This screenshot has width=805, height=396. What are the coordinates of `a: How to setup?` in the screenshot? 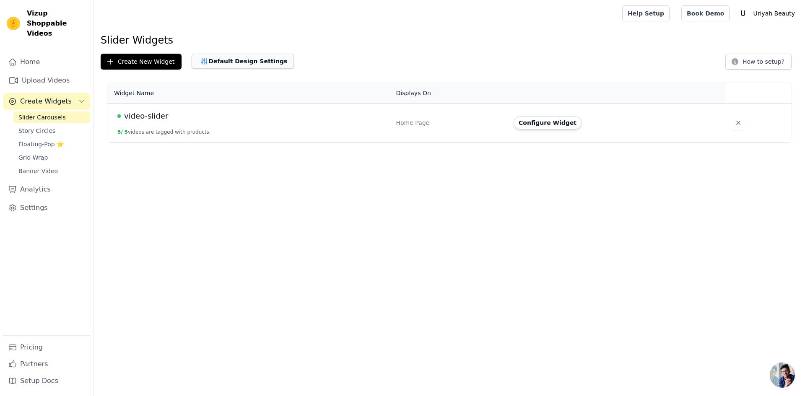 It's located at (759, 63).